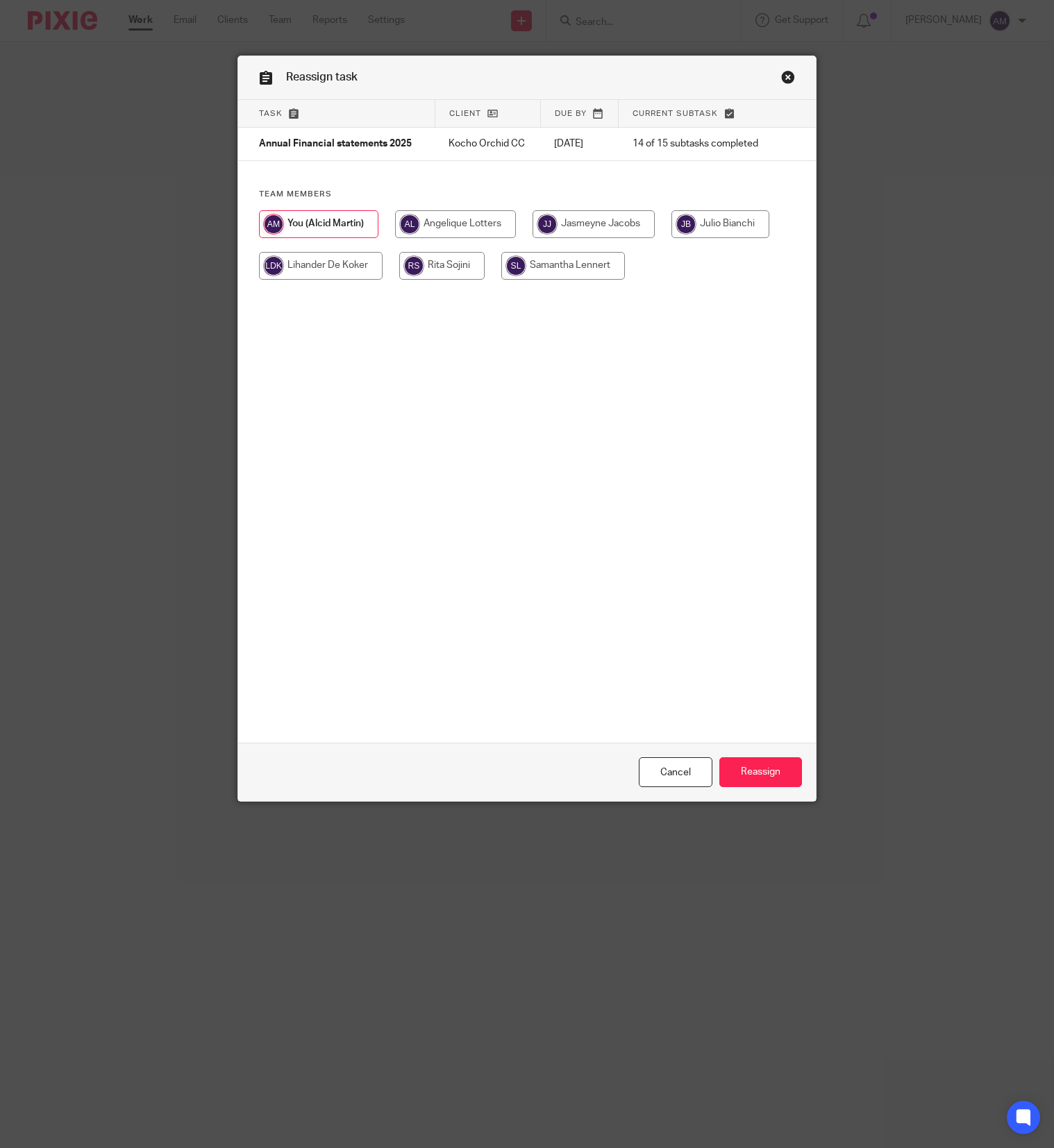 The height and width of the screenshot is (1148, 1054). I want to click on td: 14 of 15 subtasks completed, so click(696, 145).